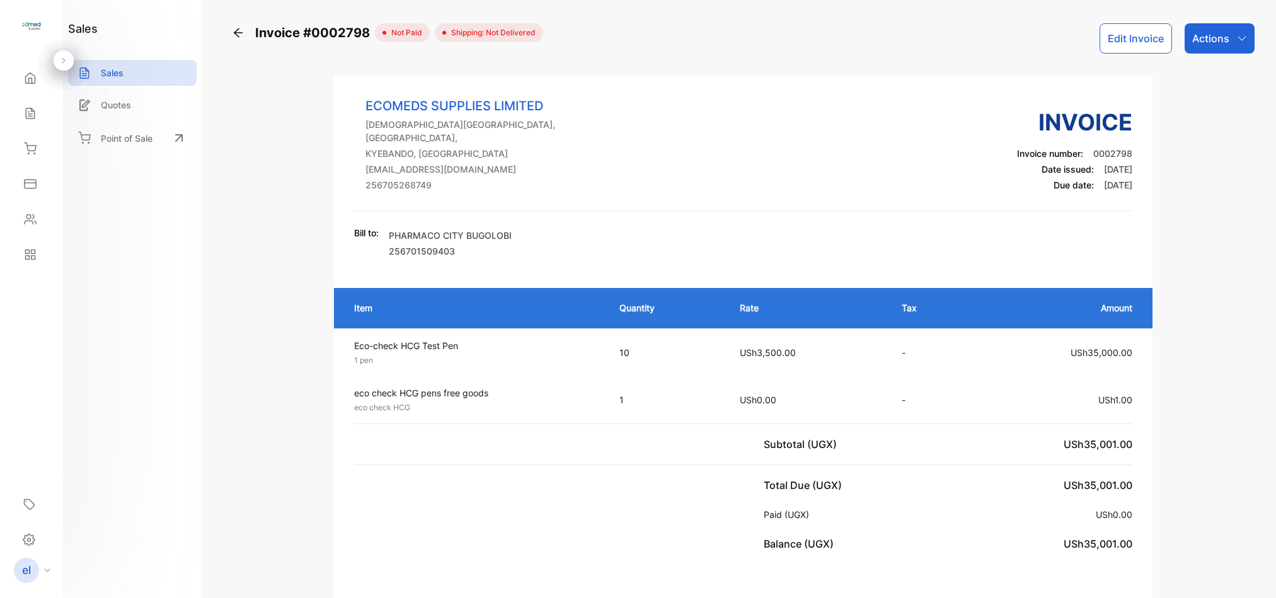 This screenshot has width=1276, height=598. What do you see at coordinates (475, 408) in the screenshot?
I see `p: eco check HCG` at bounding box center [475, 408].